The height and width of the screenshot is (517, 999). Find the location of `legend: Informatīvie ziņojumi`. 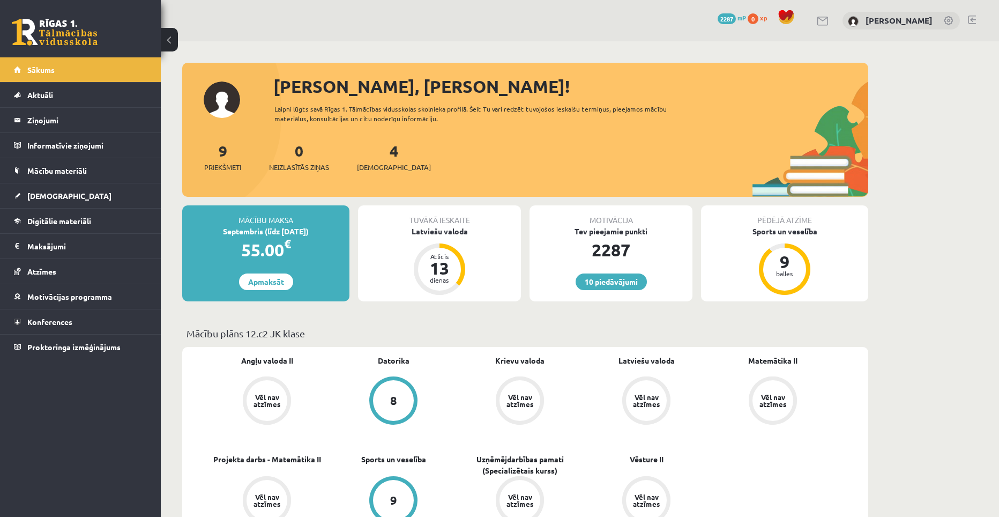

legend: Informatīvie ziņojumi is located at coordinates (87, 145).